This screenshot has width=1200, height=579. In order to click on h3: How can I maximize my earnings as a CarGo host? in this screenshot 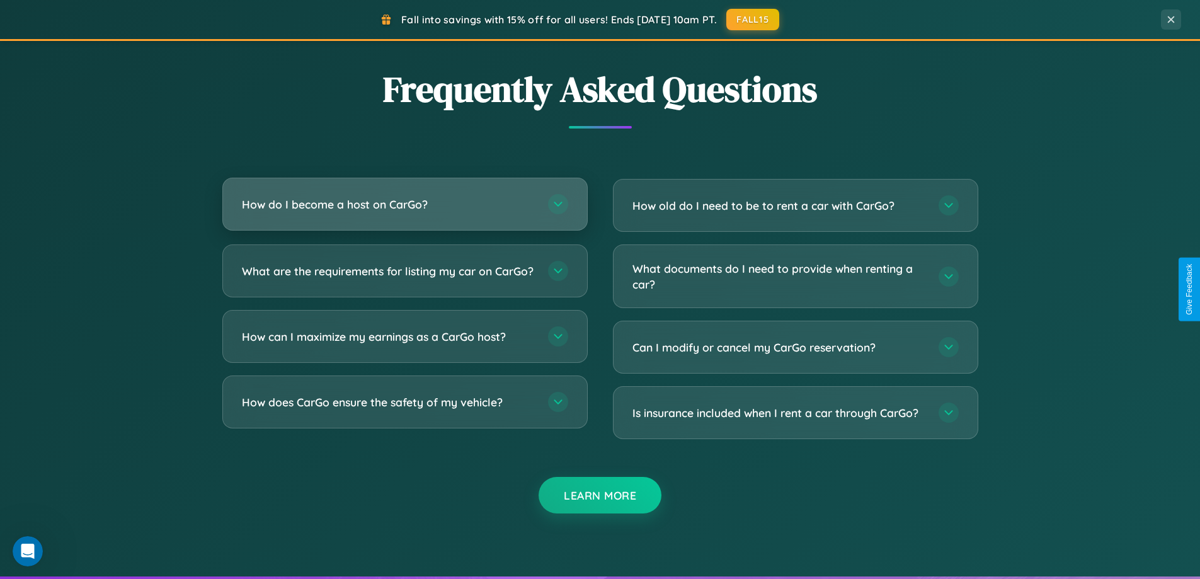, I will do `click(389, 336)`.